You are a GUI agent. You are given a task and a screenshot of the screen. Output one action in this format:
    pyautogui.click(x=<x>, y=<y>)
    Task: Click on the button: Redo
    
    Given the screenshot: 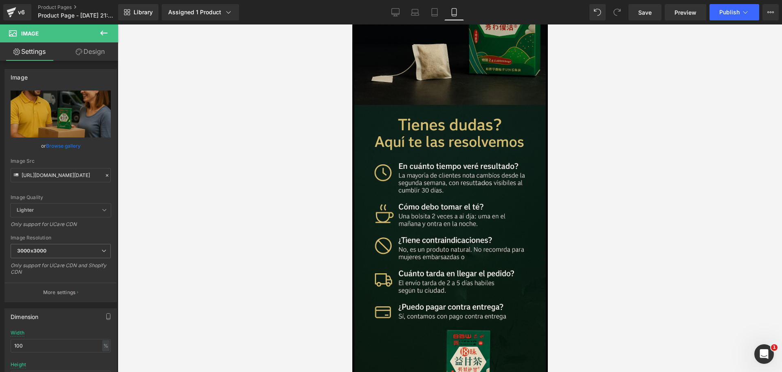 What is the action you would take?
    pyautogui.click(x=617, y=12)
    